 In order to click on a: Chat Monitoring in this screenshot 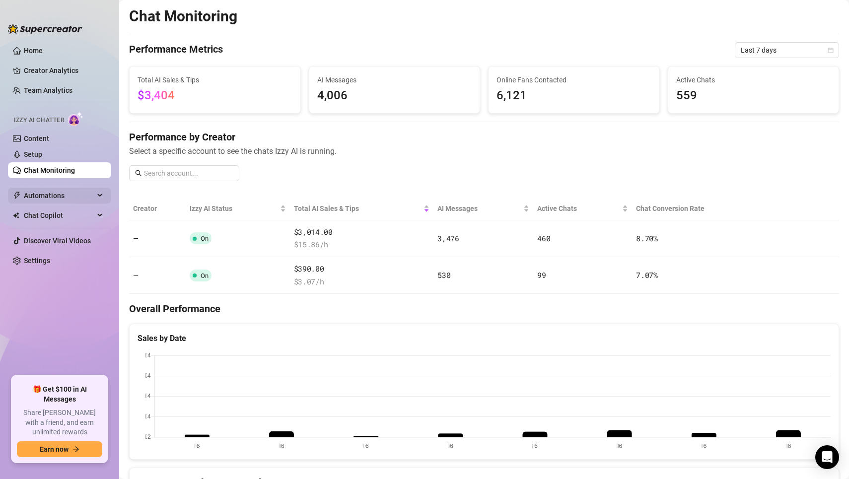, I will do `click(49, 170)`.